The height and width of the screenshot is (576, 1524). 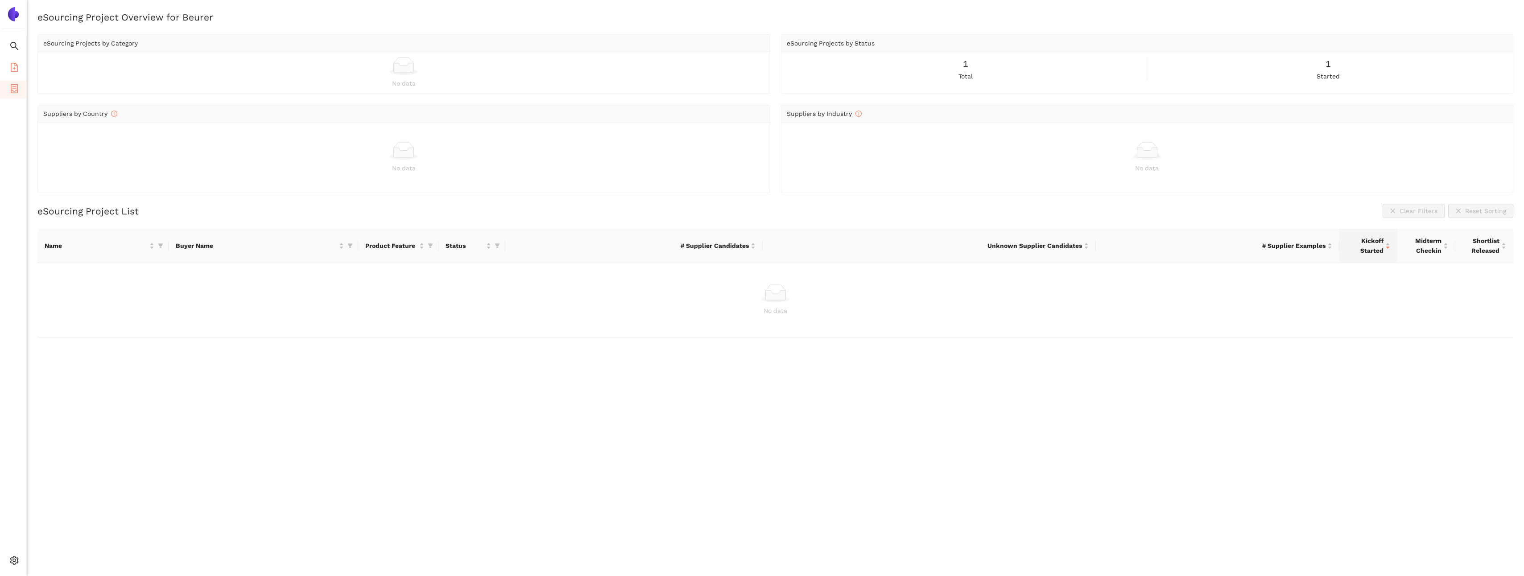 I want to click on span: Suppliers by Country, so click(x=80, y=114).